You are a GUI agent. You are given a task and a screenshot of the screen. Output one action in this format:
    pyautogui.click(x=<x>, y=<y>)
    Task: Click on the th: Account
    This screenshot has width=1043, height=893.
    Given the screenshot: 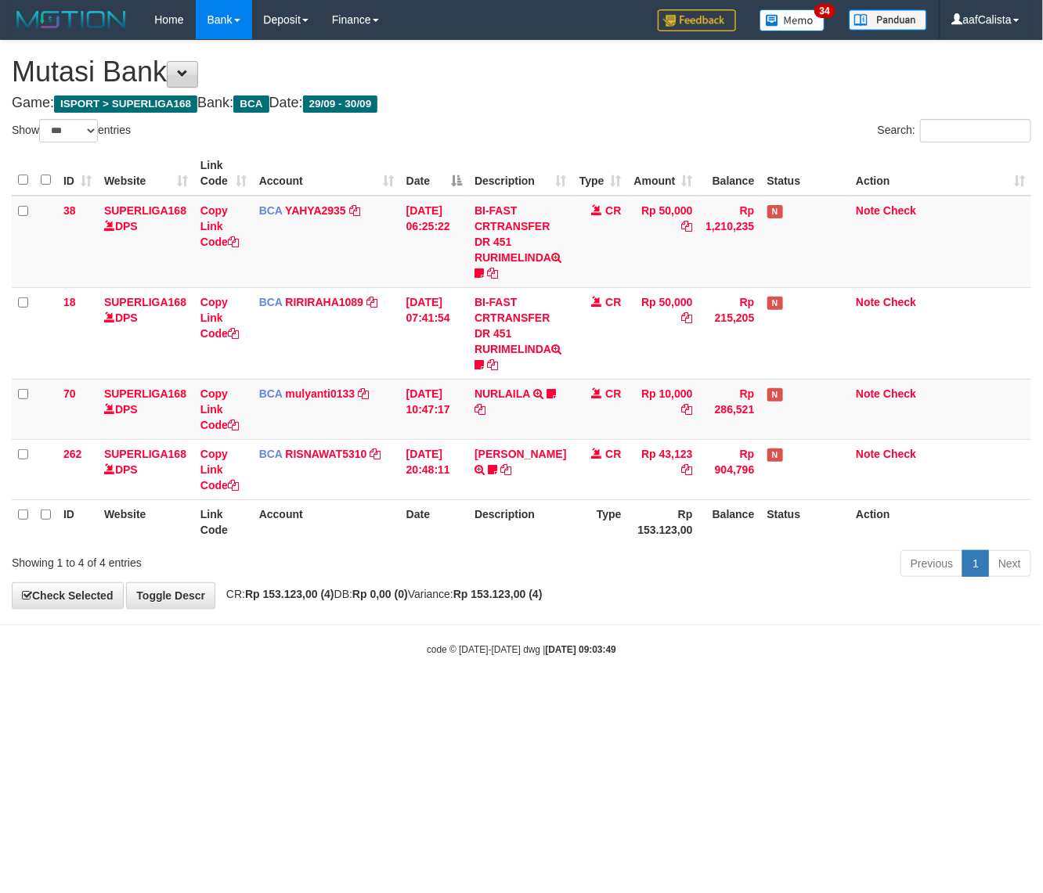 What is the action you would take?
    pyautogui.click(x=326, y=521)
    